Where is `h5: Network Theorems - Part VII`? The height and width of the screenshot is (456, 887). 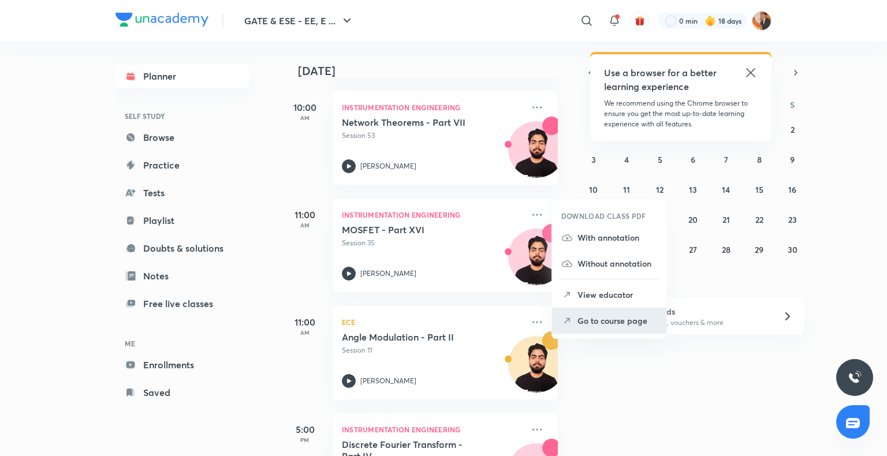 h5: Network Theorems - Part VII is located at coordinates (414, 122).